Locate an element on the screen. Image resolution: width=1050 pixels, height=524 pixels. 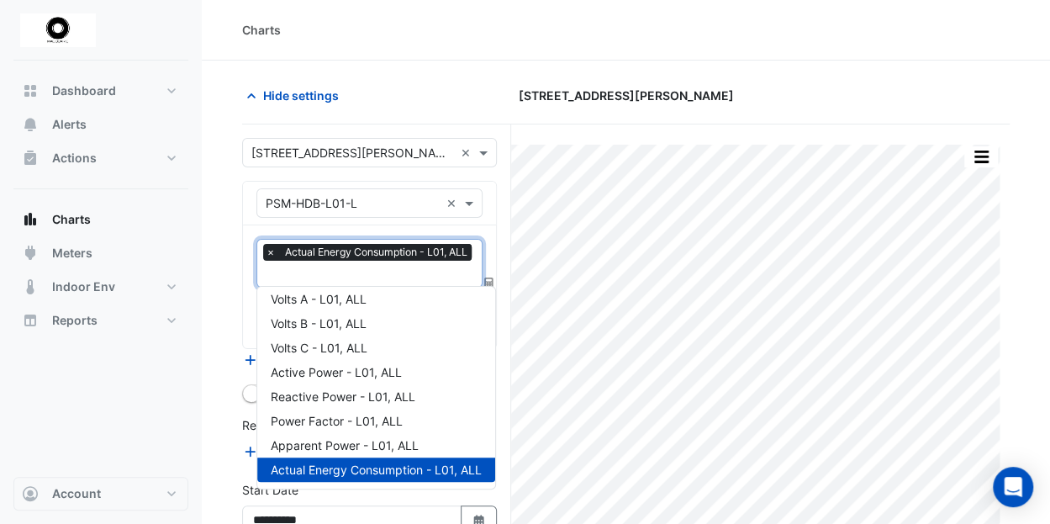
span: Active Power - L01, ALL is located at coordinates (336, 371).